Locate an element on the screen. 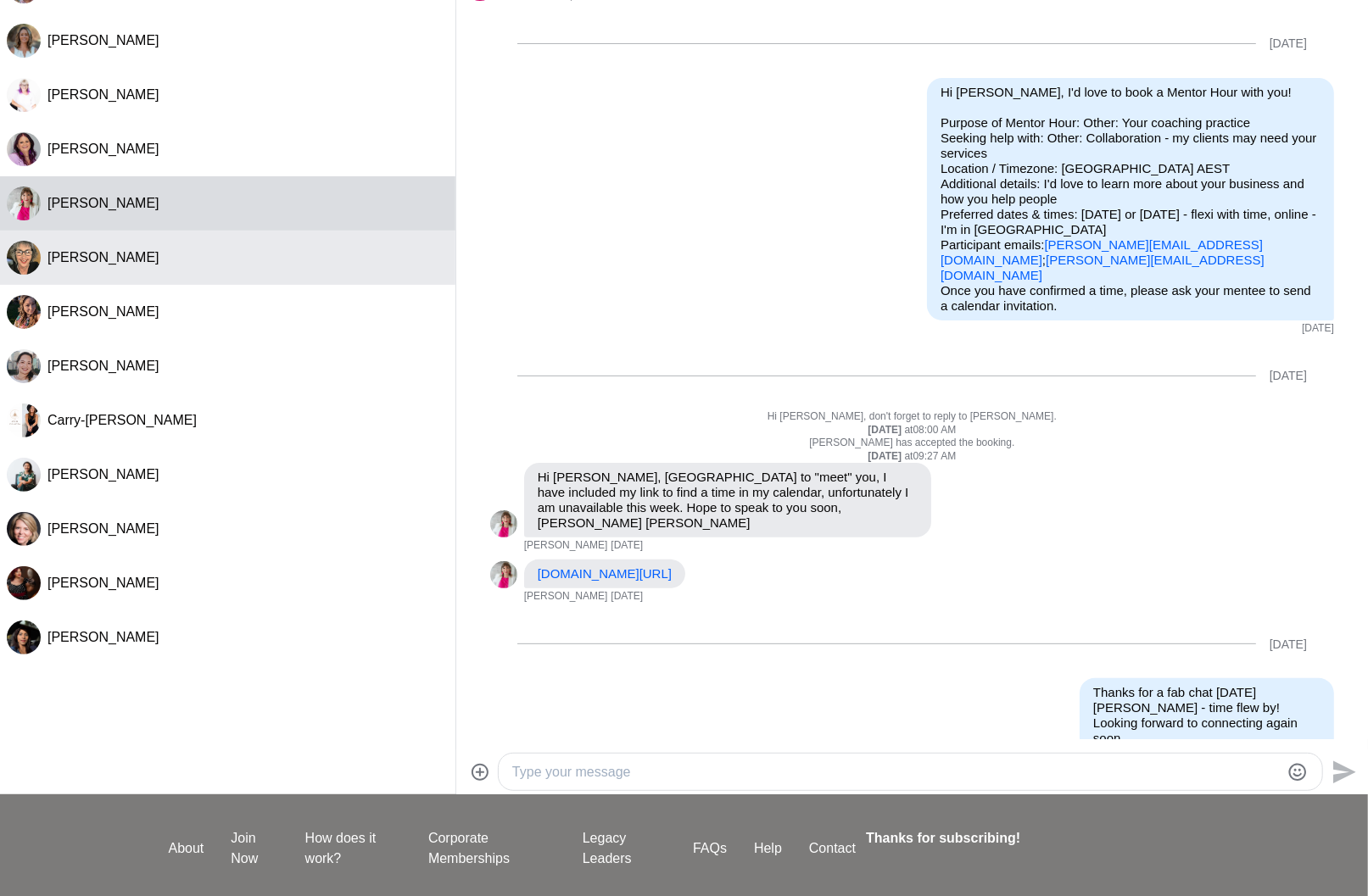  div: Melissa Rodda is located at coordinates (23, 584).